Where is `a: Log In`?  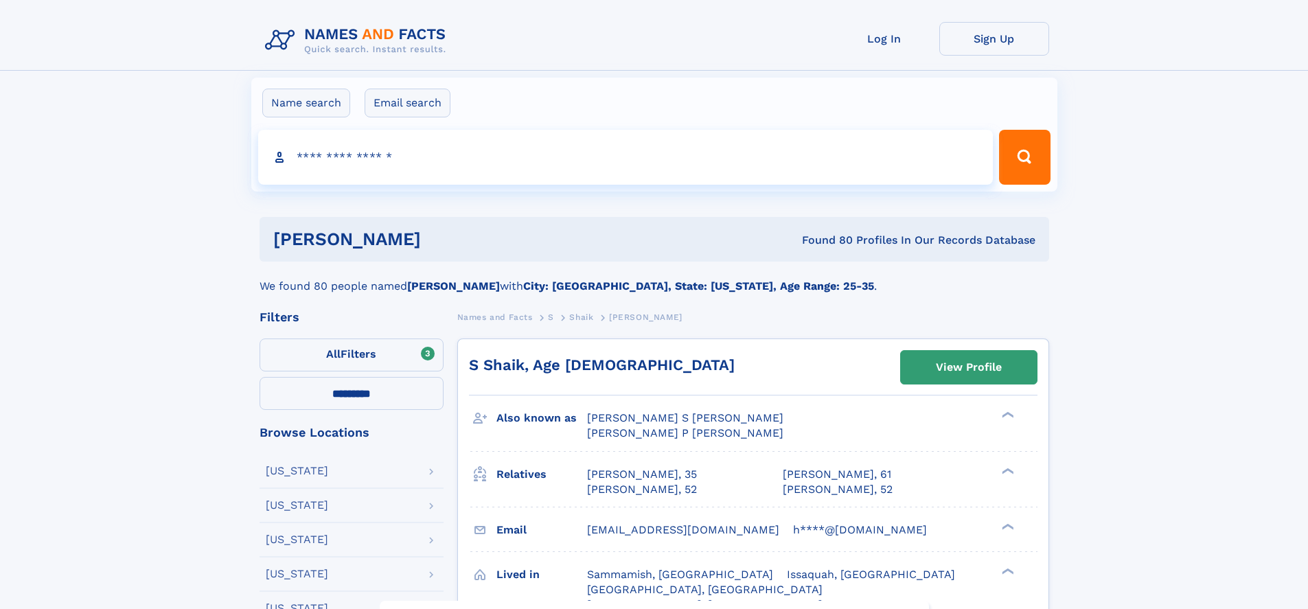
a: Log In is located at coordinates (884, 38).